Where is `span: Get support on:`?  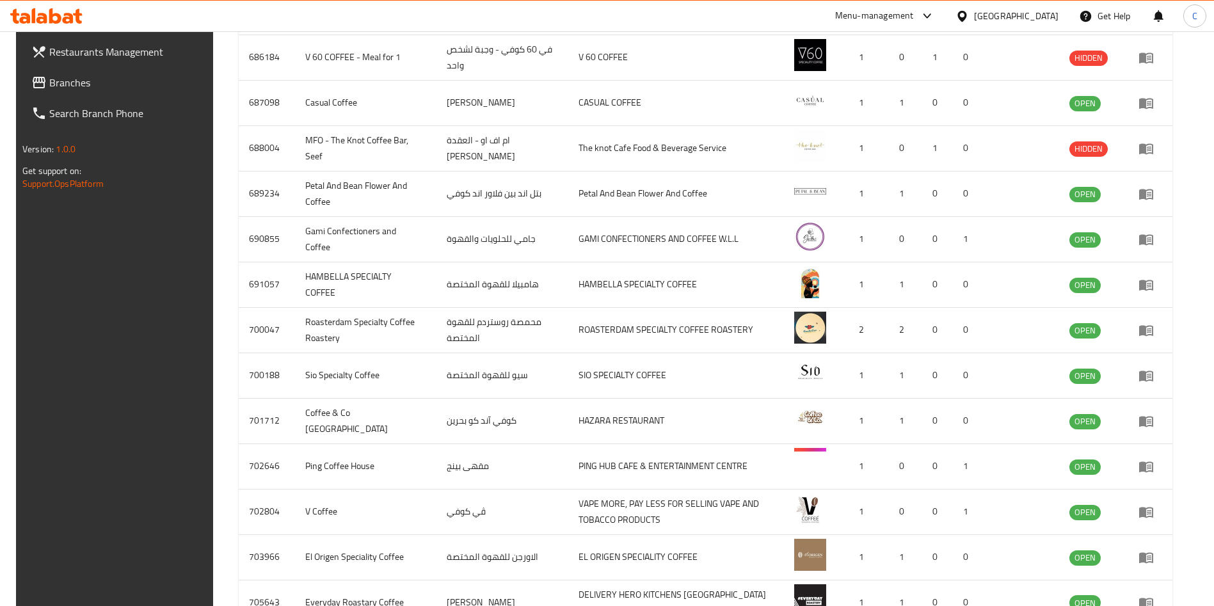
span: Get support on: is located at coordinates (52, 171).